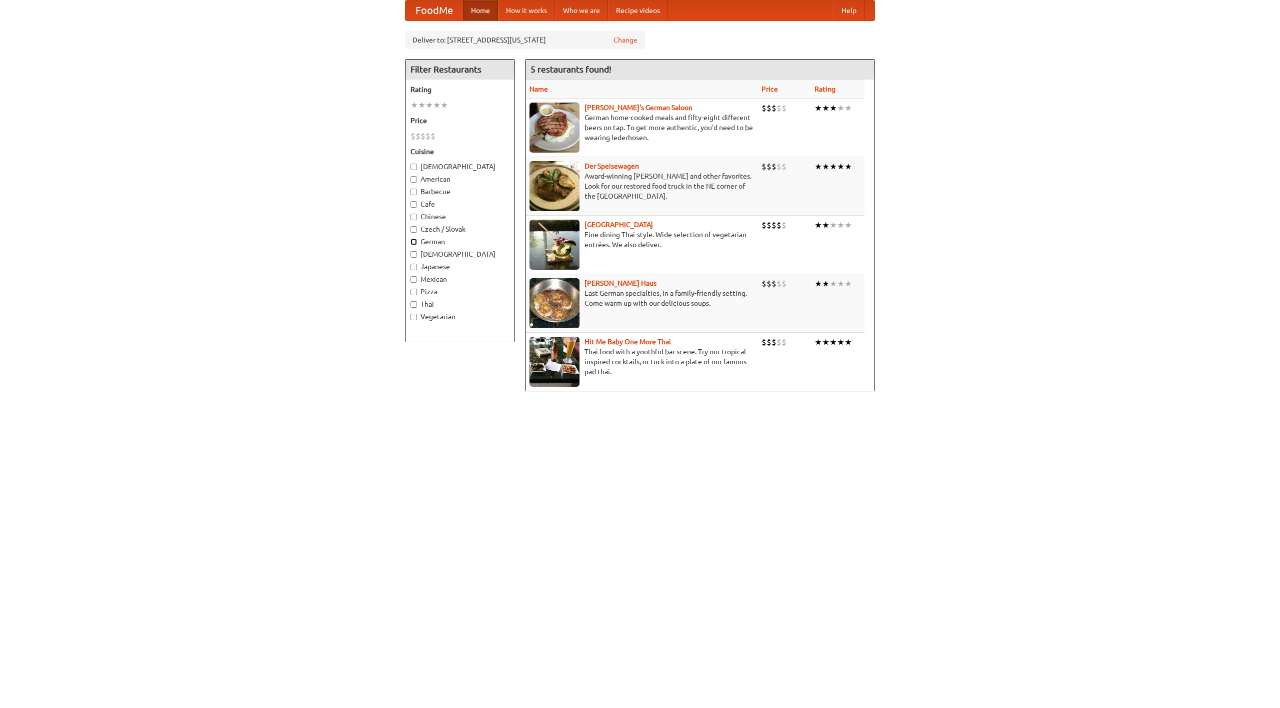 The width and height of the screenshot is (1280, 708). Describe the element at coordinates (460, 279) in the screenshot. I see `label: Mexican` at that location.